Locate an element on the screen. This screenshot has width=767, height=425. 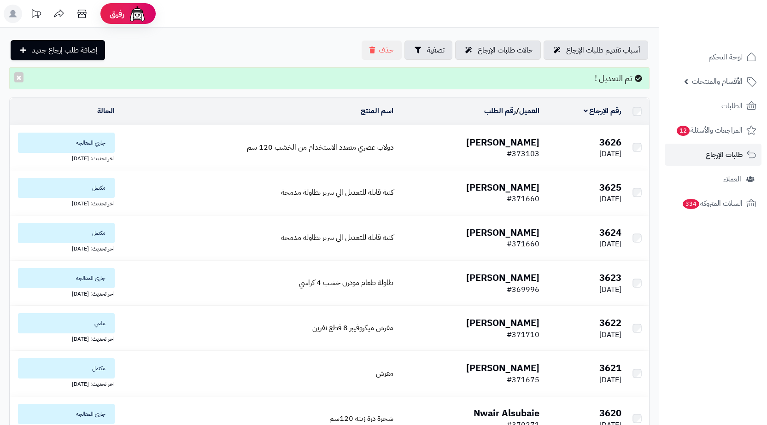
b: 3621 is located at coordinates (610, 368).